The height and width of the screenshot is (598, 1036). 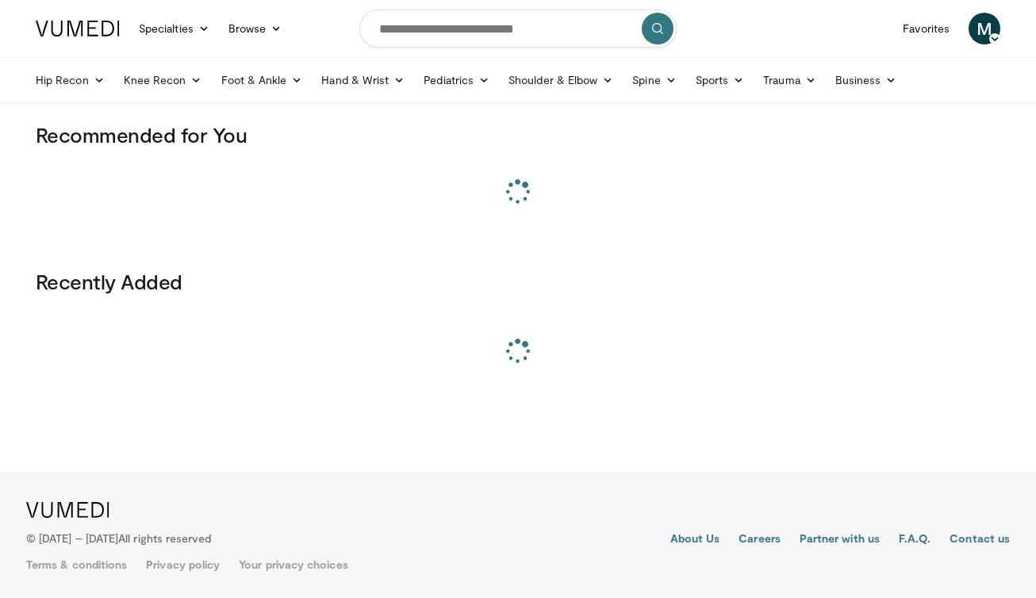 What do you see at coordinates (363, 80) in the screenshot?
I see `a: Hand & Wrist` at bounding box center [363, 80].